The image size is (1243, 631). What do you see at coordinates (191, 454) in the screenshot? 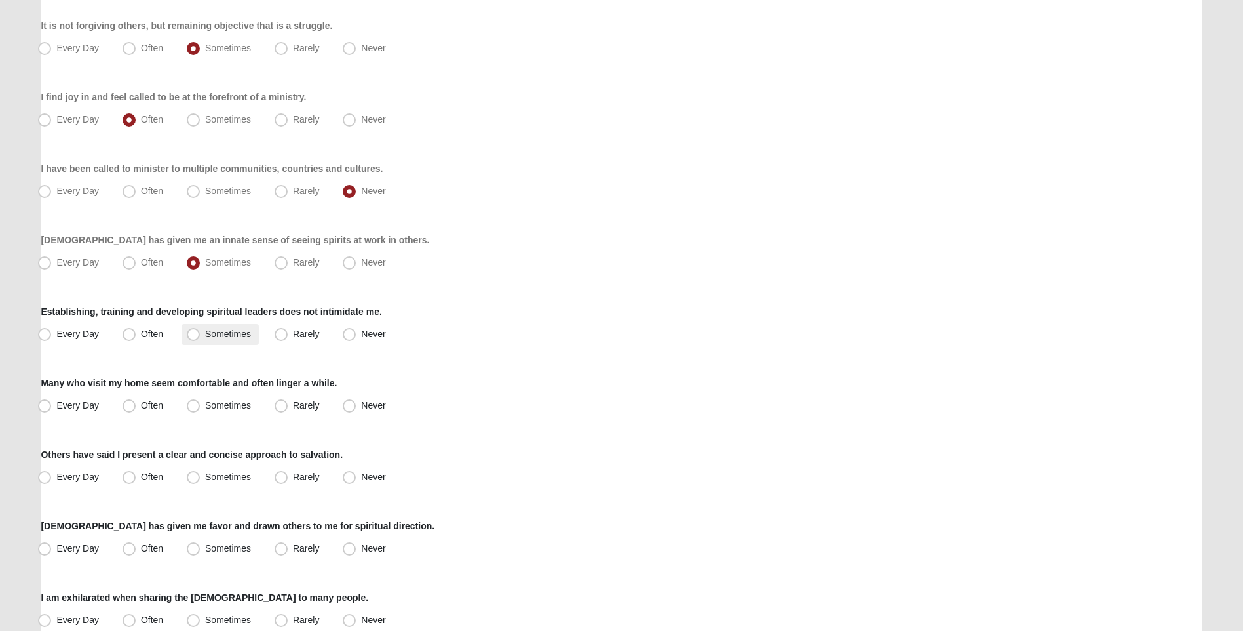
I see `label: Others have said I present a clear and concise approach to salvation.` at bounding box center [191, 454].